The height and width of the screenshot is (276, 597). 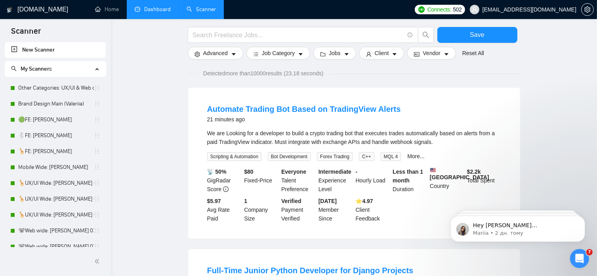 I want to click on span: double-left, so click(x=98, y=261).